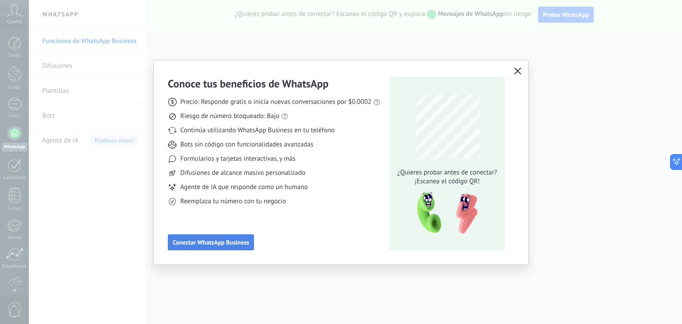 The image size is (682, 324). I want to click on span: Reemplaza tu número con tu negocio, so click(233, 202).